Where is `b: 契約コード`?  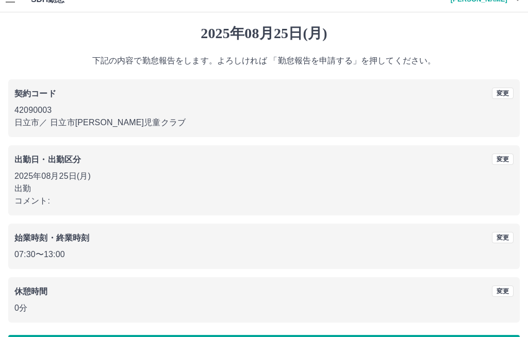 b: 契約コード is located at coordinates (35, 93).